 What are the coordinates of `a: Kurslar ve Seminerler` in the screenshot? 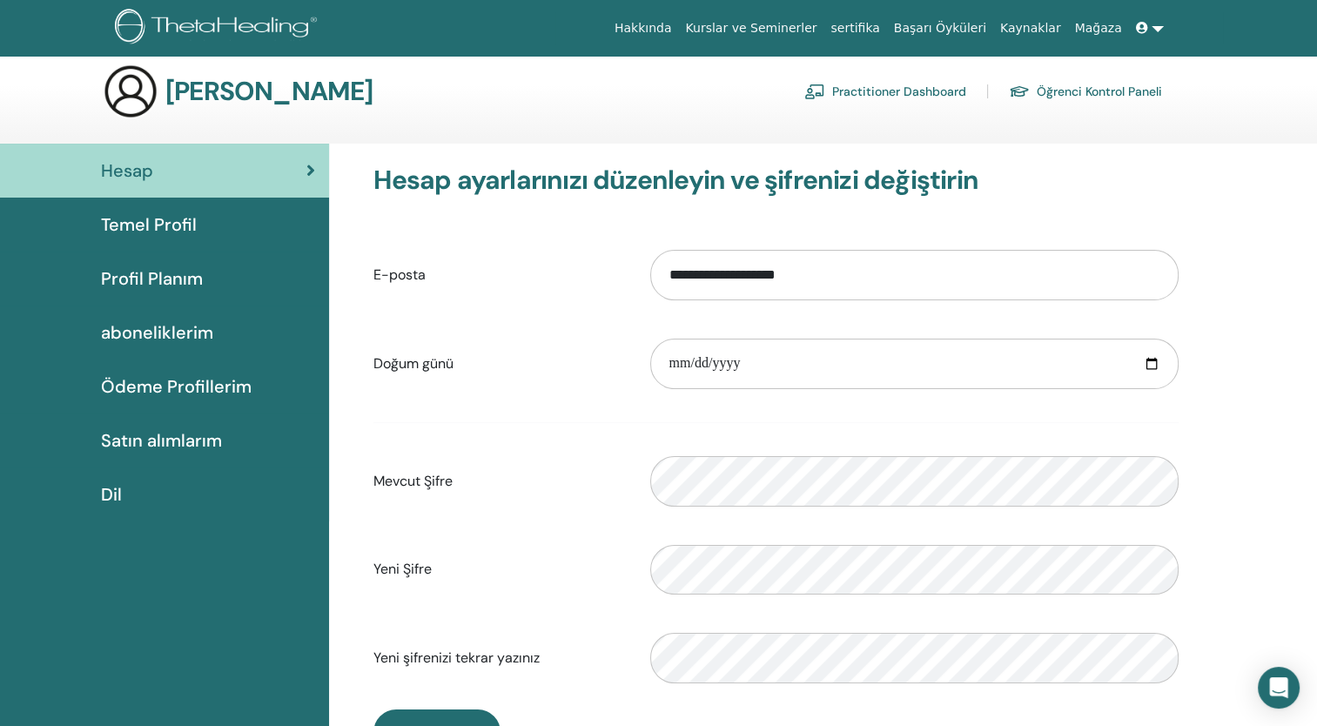 It's located at (750, 28).